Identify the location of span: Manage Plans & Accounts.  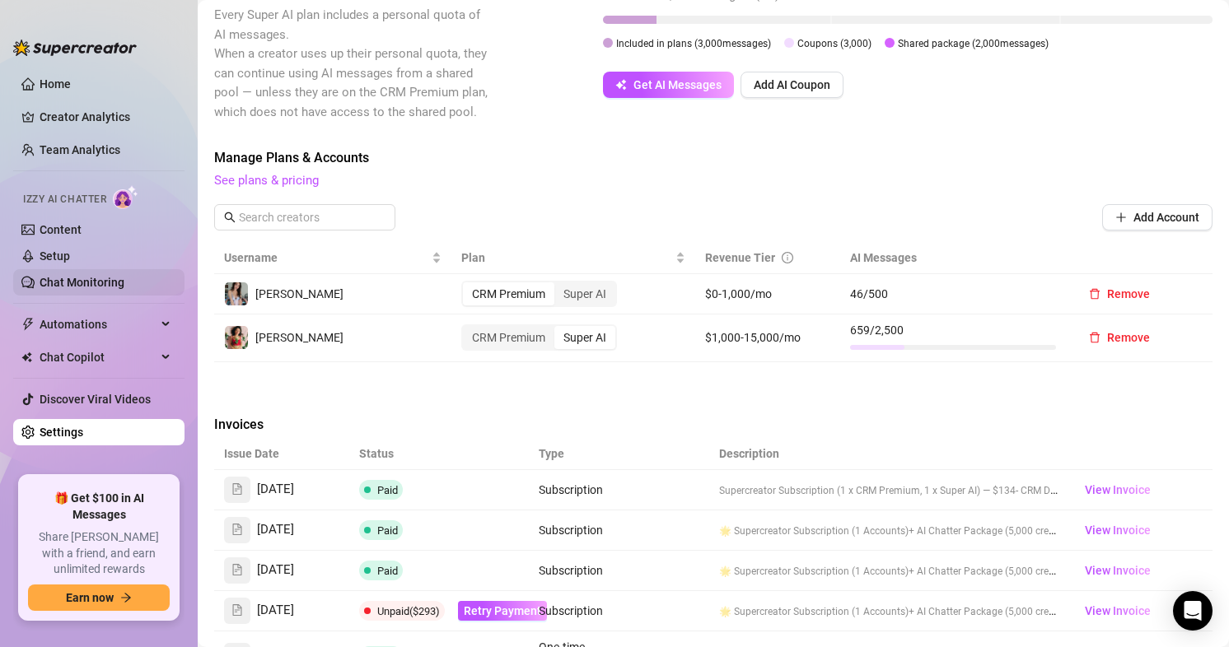
(713, 158).